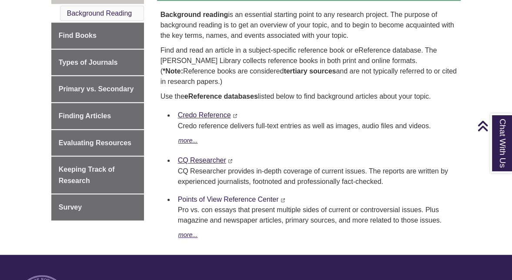 This screenshot has height=280, width=512. What do you see at coordinates (202, 160) in the screenshot?
I see `a: CQ Researcher` at bounding box center [202, 160].